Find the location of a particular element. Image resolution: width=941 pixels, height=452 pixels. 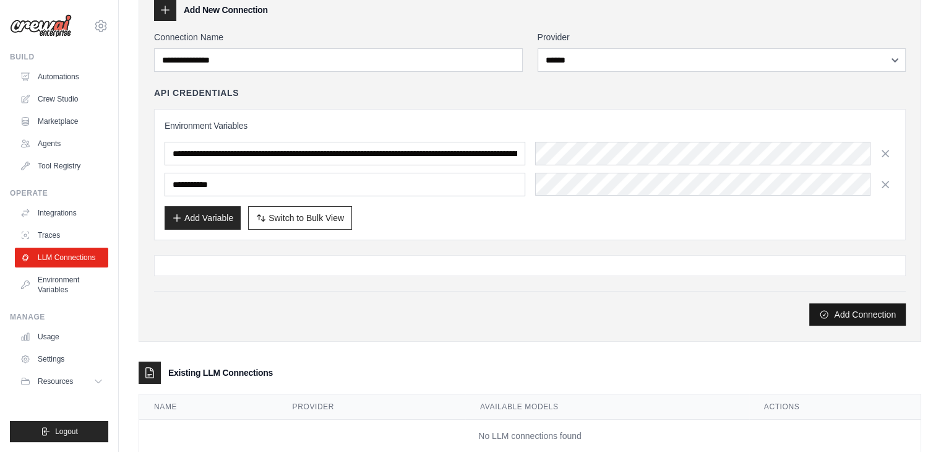

div: Manage is located at coordinates (59, 317).